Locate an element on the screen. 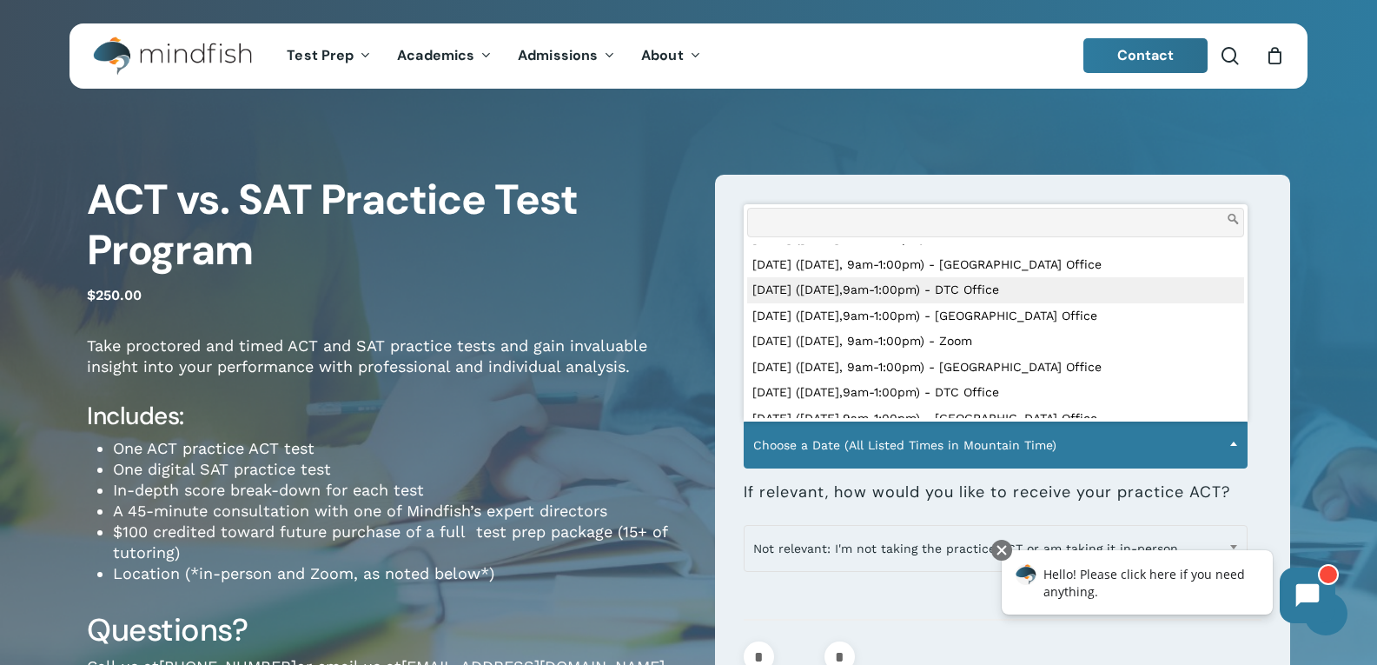 The image size is (1377, 665). label: If relevant, how would you like to receive your practice ACT? is located at coordinates (987, 492).